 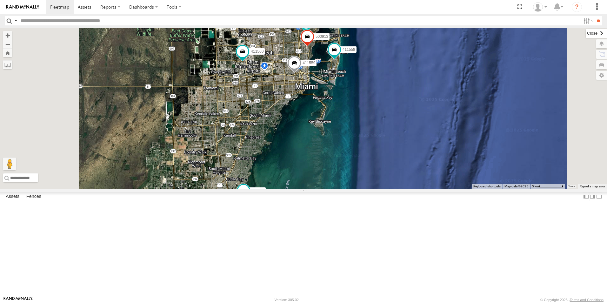 I want to click on div: © Copyright 2025 -, so click(x=572, y=300).